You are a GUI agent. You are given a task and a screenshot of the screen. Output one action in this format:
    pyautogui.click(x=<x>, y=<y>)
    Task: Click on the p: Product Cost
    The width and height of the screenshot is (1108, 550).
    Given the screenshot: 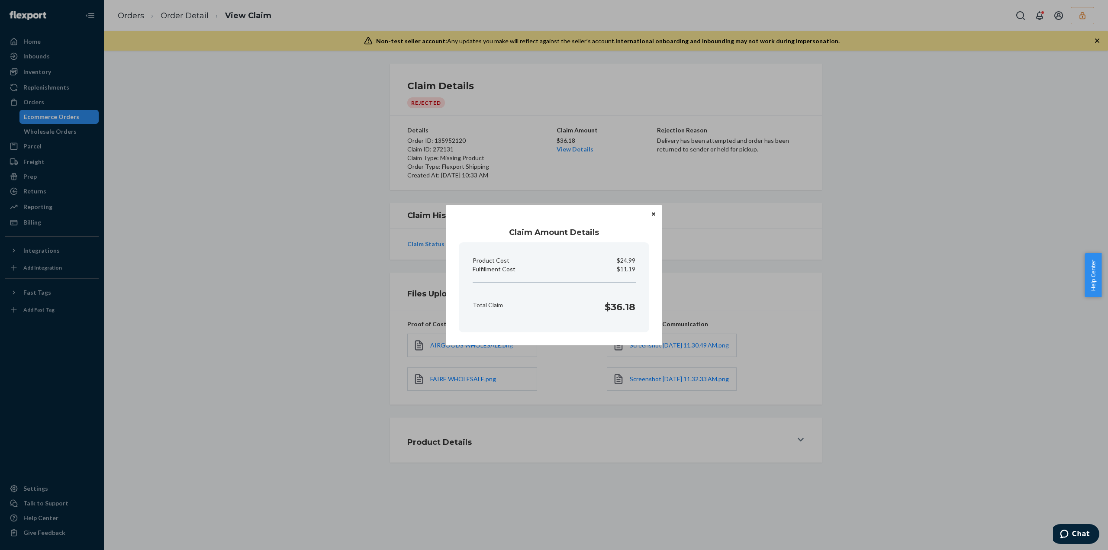 What is the action you would take?
    pyautogui.click(x=491, y=260)
    